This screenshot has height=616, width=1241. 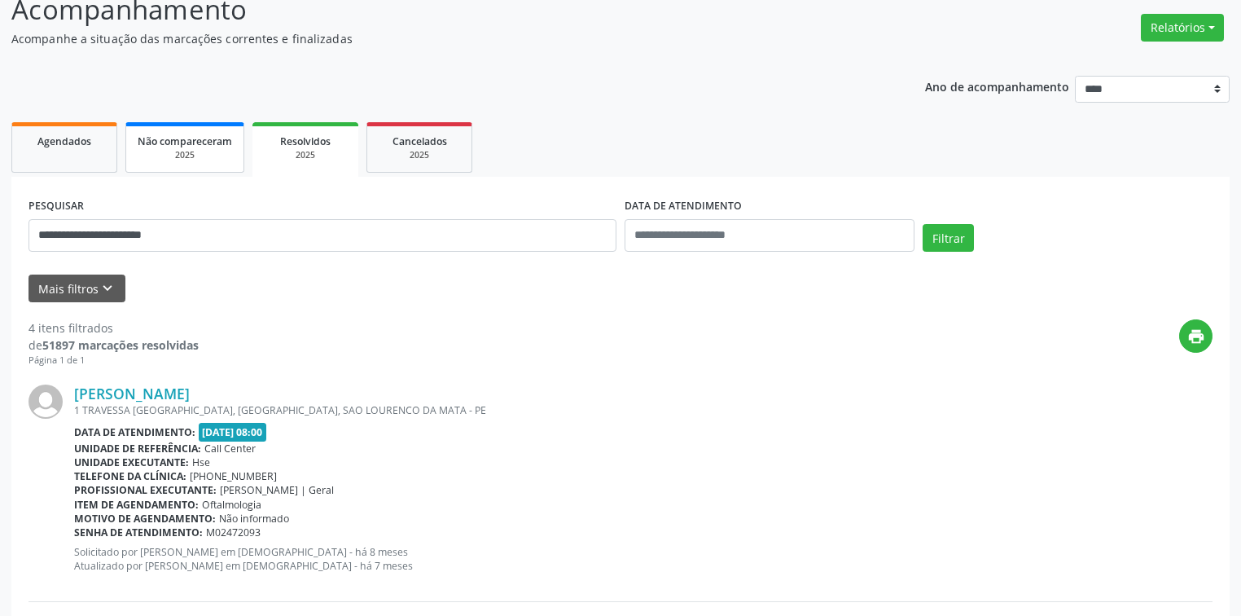 What do you see at coordinates (1182, 28) in the screenshot?
I see `button: Relatórios` at bounding box center [1182, 28].